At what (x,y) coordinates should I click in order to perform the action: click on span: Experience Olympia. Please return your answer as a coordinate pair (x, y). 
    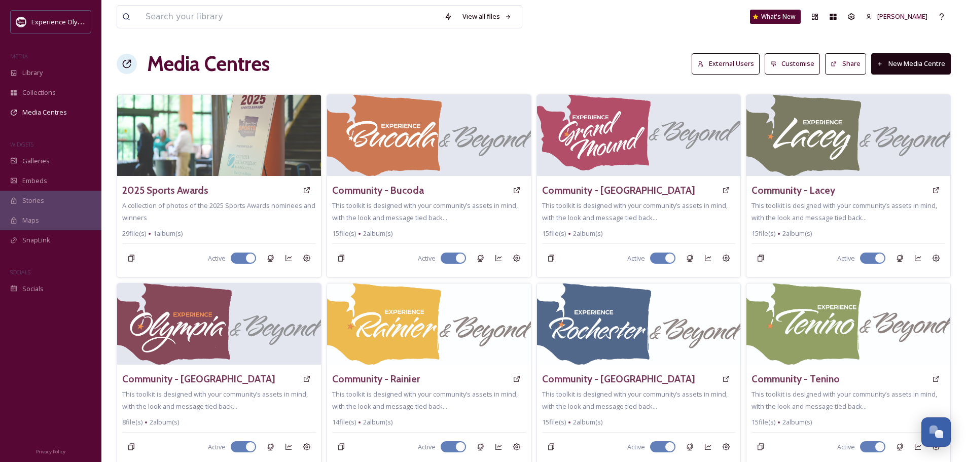
    Looking at the image, I should click on (61, 21).